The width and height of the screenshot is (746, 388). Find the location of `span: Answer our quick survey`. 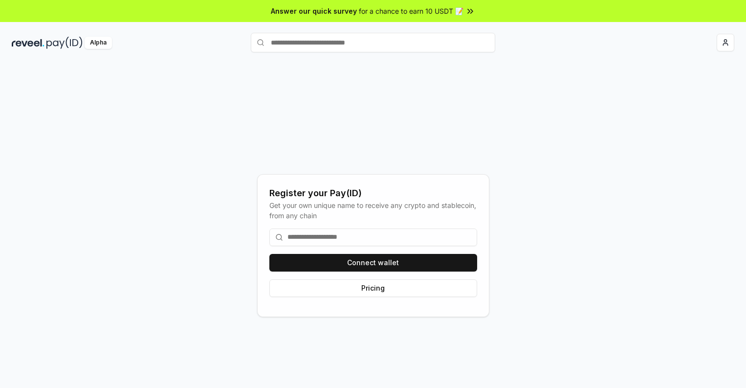

span: Answer our quick survey is located at coordinates (314, 11).